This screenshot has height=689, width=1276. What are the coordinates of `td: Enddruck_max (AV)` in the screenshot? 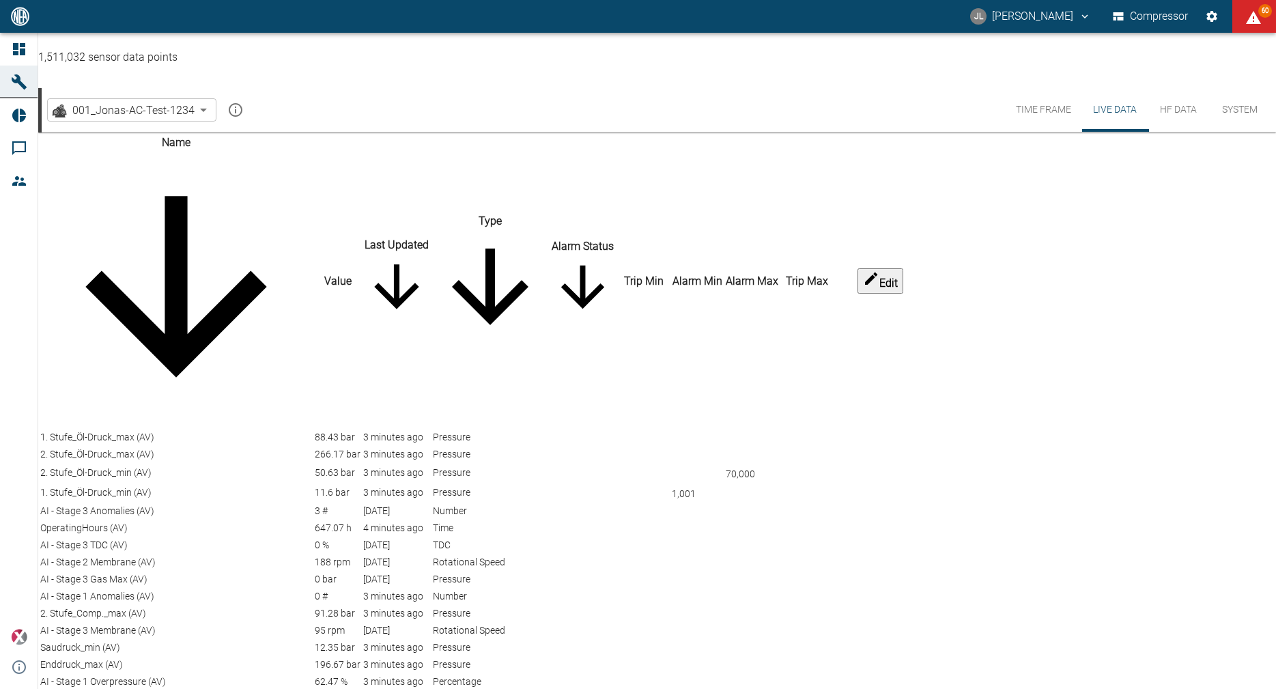 It's located at (176, 664).